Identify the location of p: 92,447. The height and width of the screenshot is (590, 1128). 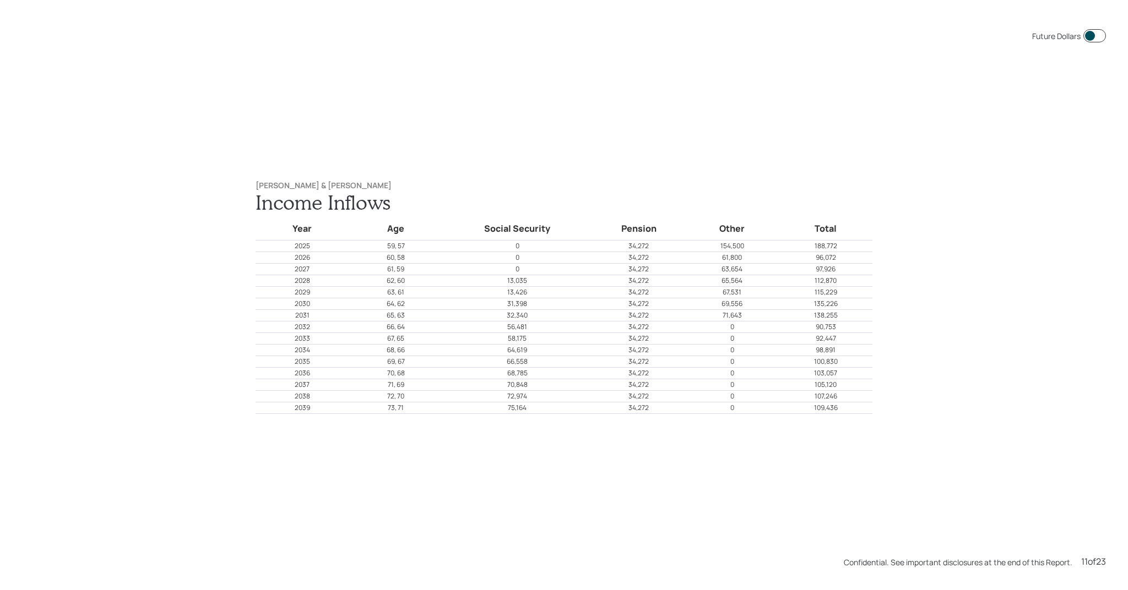
(825, 339).